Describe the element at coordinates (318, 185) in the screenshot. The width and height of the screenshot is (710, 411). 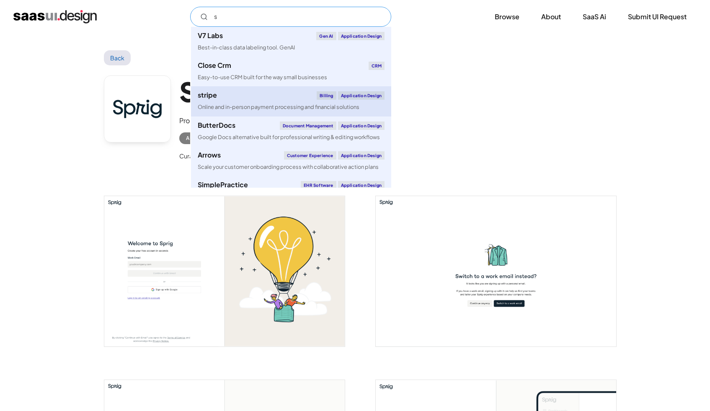
I see `div: EHR Software` at that location.